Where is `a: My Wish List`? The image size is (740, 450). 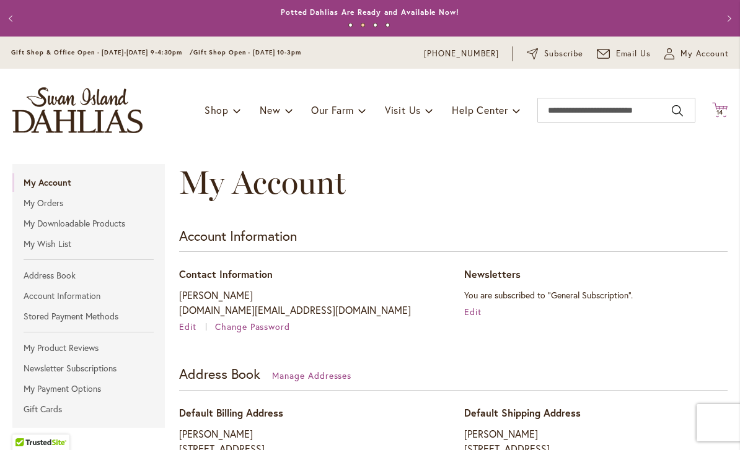 a: My Wish List is located at coordinates (89, 244).